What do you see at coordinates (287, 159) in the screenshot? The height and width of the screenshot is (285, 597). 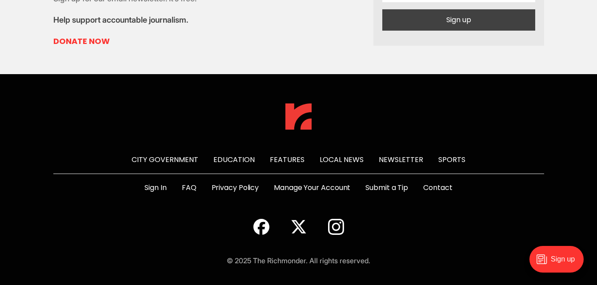 I see `a: Features` at bounding box center [287, 159].